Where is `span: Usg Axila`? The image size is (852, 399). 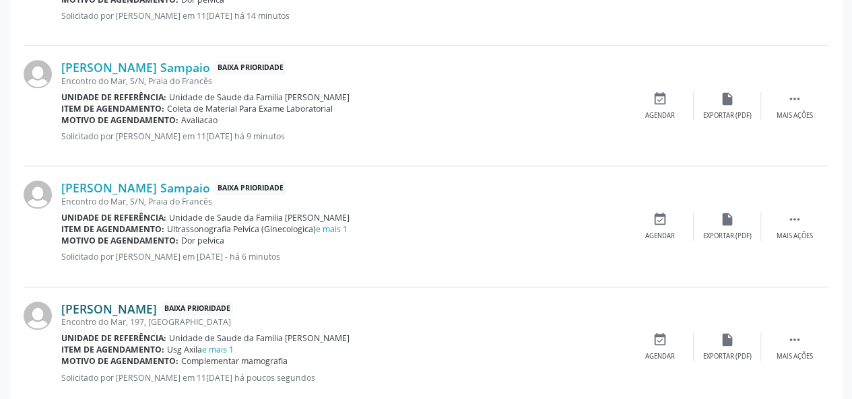 span: Usg Axila is located at coordinates (200, 350).